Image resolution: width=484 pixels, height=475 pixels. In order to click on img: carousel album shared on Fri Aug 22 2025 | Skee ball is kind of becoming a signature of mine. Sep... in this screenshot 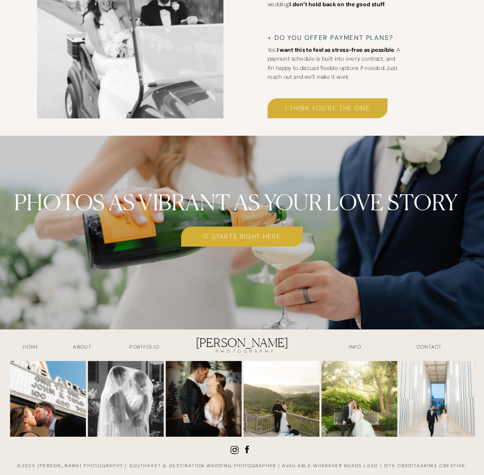, I will do `click(48, 398)`.